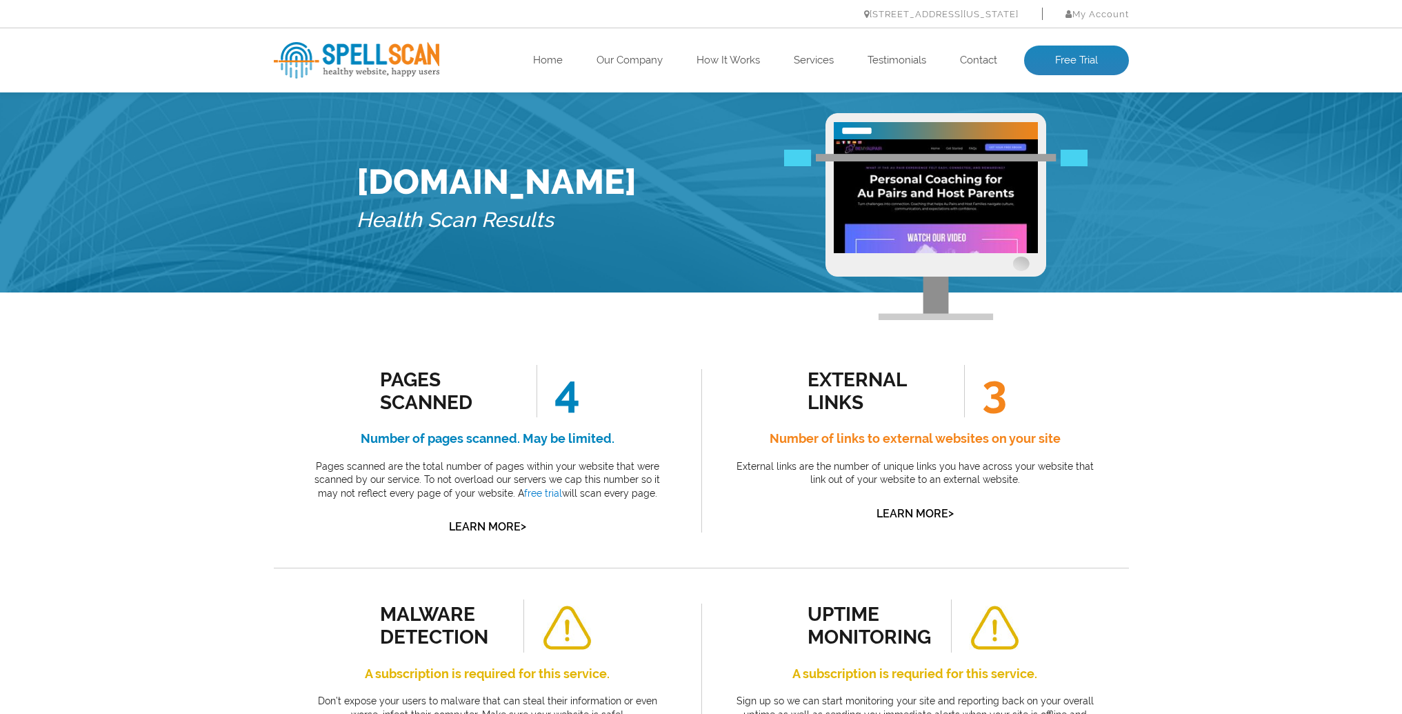 Image resolution: width=1402 pixels, height=714 pixels. What do you see at coordinates (869, 391) in the screenshot?
I see `div: external links` at bounding box center [869, 391].